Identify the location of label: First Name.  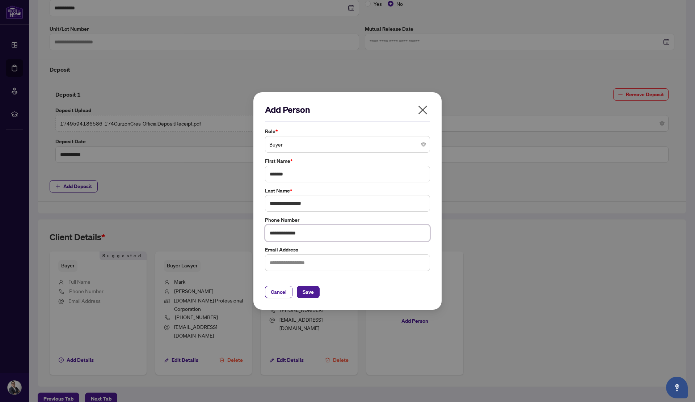
(347, 161).